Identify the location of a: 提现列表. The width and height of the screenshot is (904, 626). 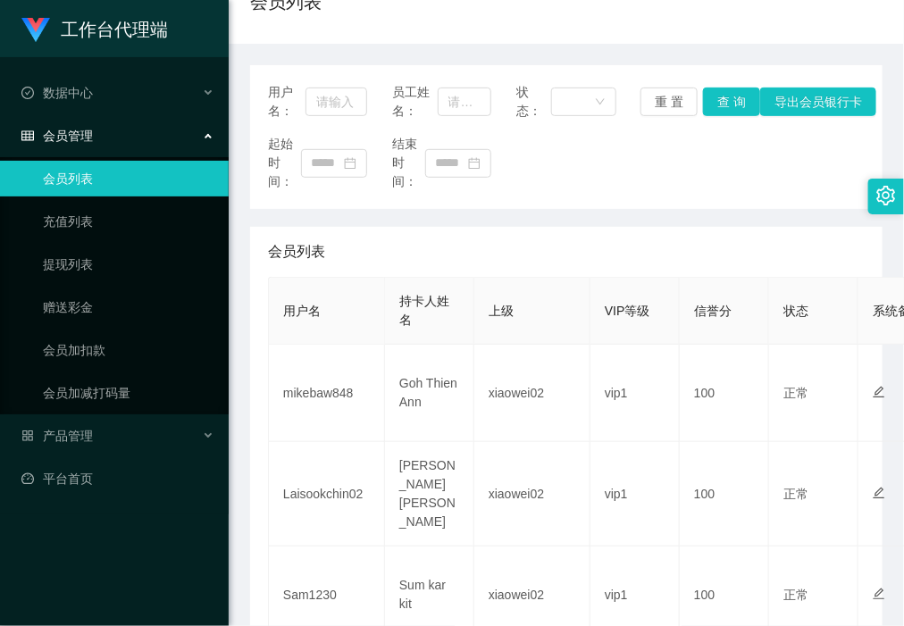
(129, 264).